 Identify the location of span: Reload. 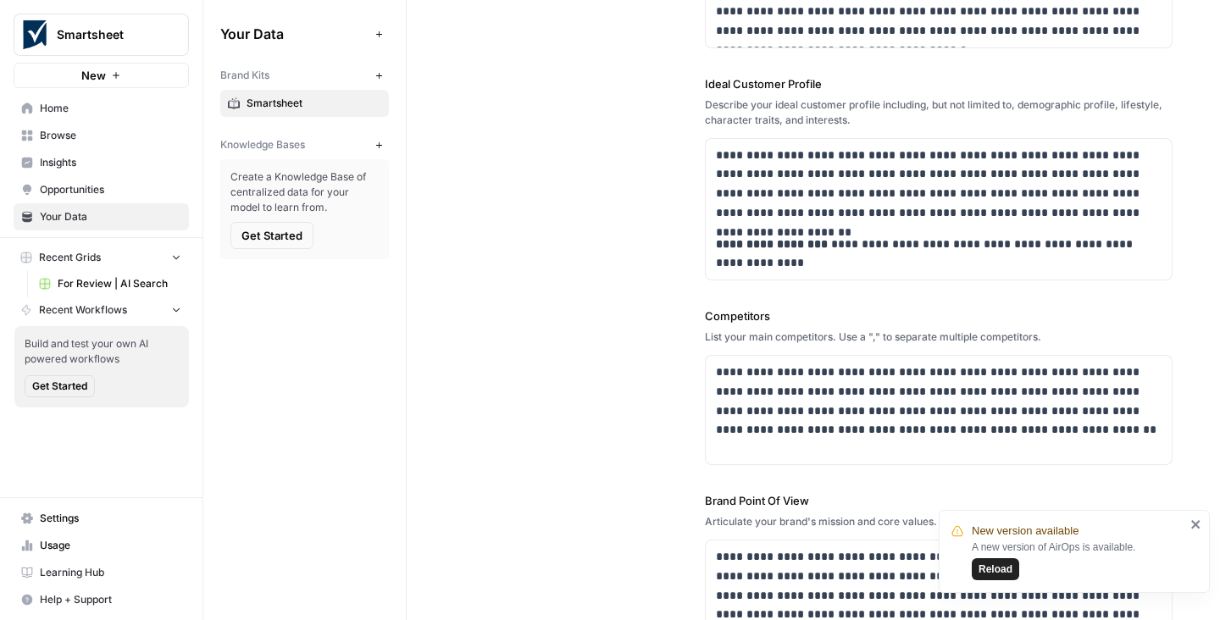
(996, 570).